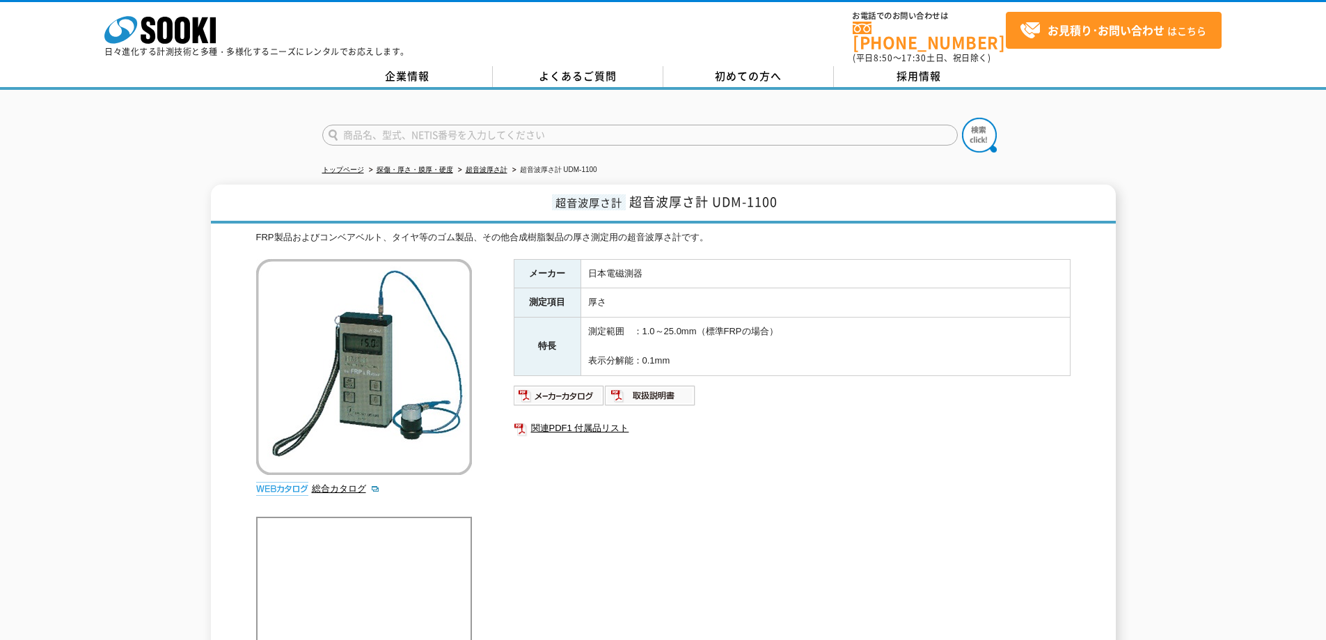 This screenshot has width=1326, height=640. What do you see at coordinates (589, 202) in the screenshot?
I see `span: 超音波厚さ計` at bounding box center [589, 202].